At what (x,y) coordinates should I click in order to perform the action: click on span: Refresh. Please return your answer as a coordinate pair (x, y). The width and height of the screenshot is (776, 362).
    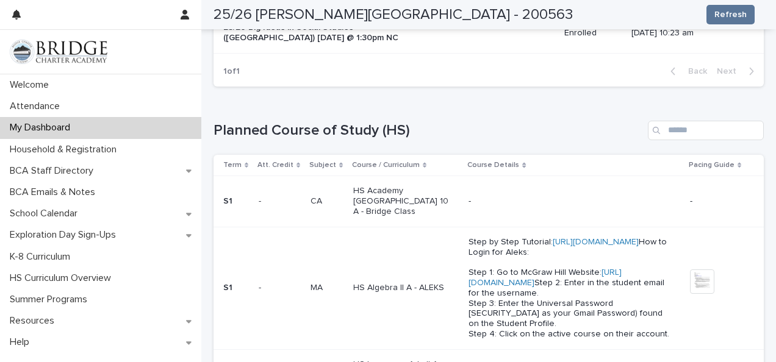
    Looking at the image, I should click on (730, 15).